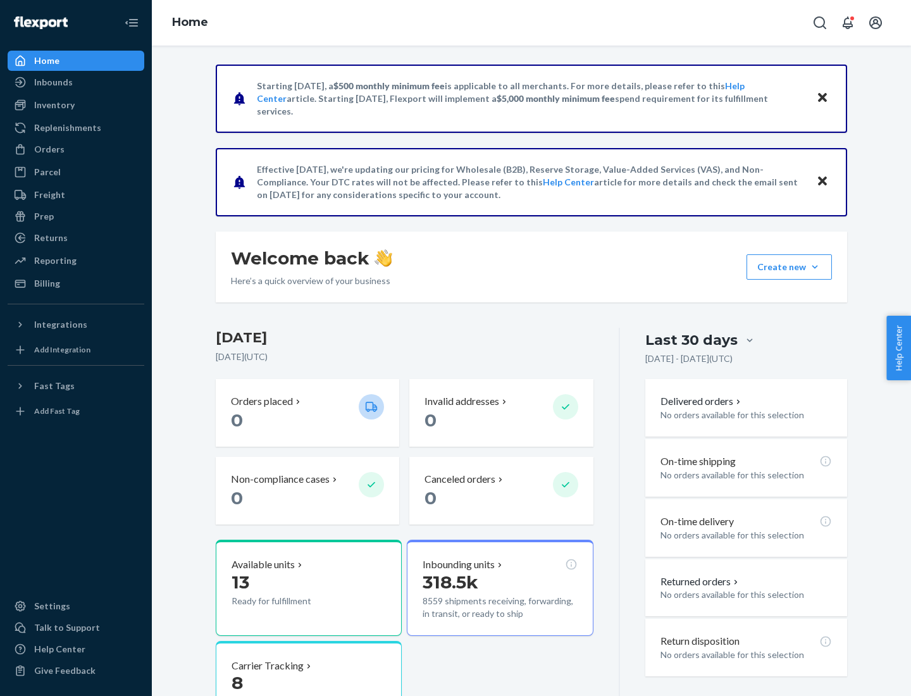 This screenshot has height=696, width=911. What do you see at coordinates (697, 521) in the screenshot?
I see `p: On-time delivery` at bounding box center [697, 521].